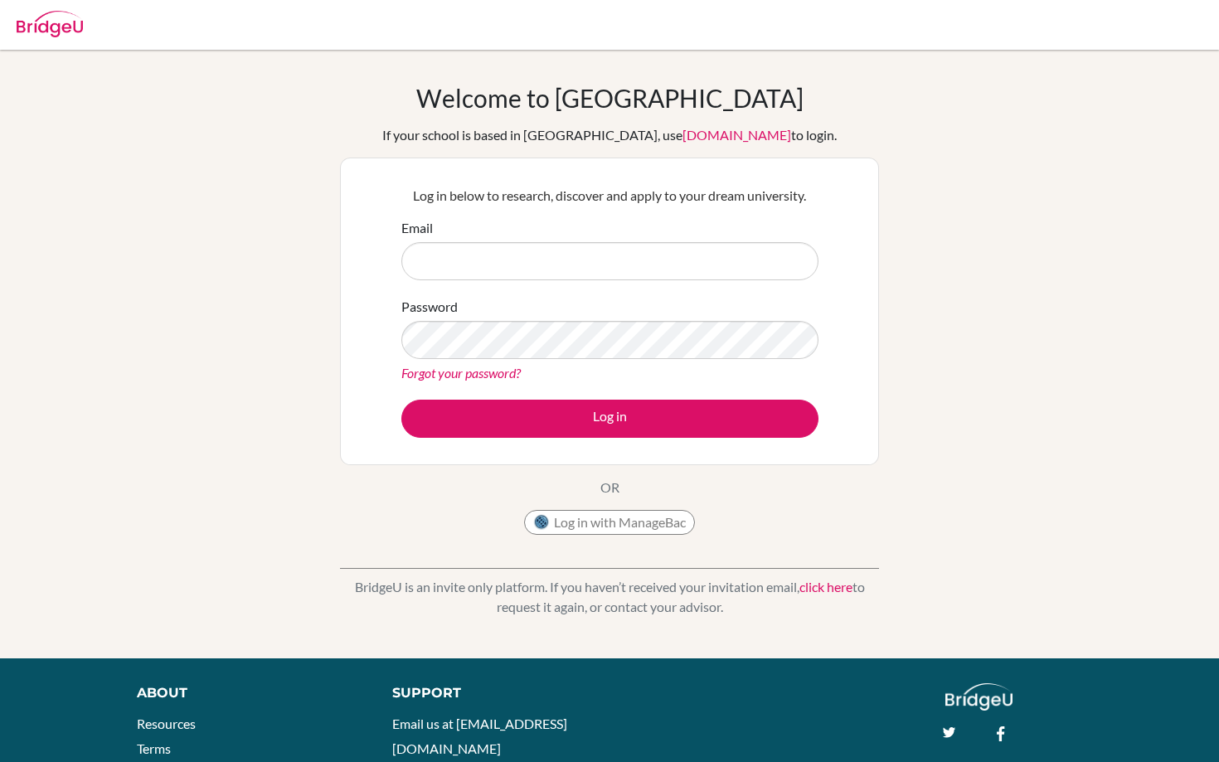 Image resolution: width=1219 pixels, height=762 pixels. I want to click on p: Log in below to research, discover and apply to your dream university., so click(610, 196).